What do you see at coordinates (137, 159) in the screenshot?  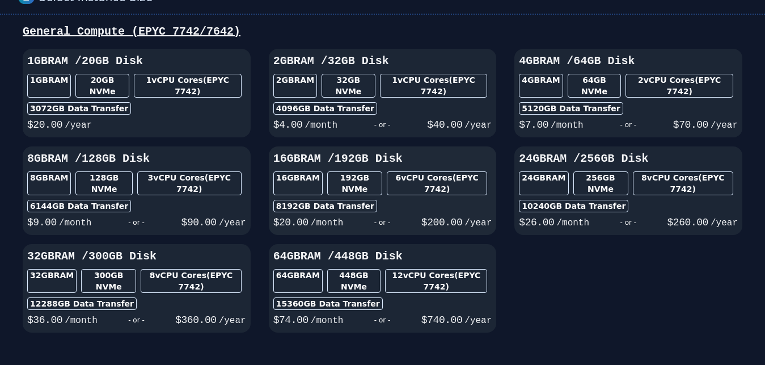 I see `h3: 8GB RAM / 128 GB Disk` at bounding box center [137, 159].